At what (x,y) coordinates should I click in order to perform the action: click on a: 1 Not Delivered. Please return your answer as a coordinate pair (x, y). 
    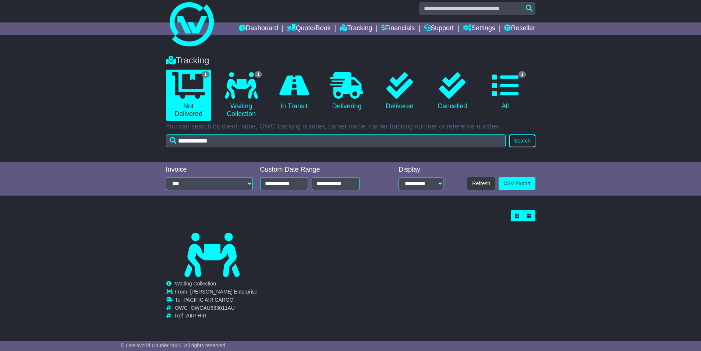
    Looking at the image, I should click on (188, 95).